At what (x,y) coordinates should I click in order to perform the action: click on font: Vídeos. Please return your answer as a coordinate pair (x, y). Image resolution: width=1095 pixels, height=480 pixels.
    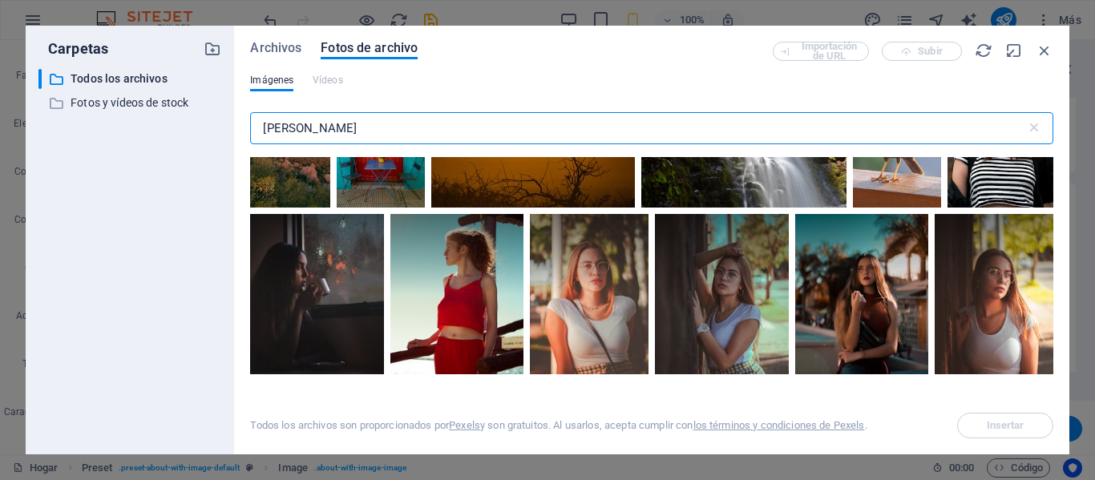
    Looking at the image, I should click on (328, 80).